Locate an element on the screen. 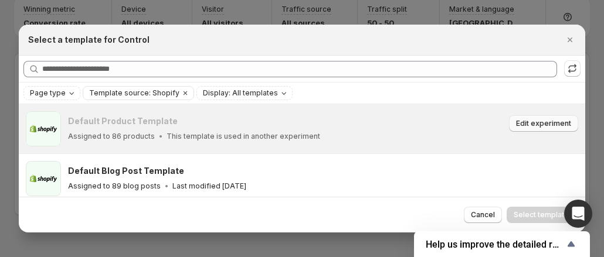 The image size is (604, 257). span: Edit experiment is located at coordinates (543, 124).